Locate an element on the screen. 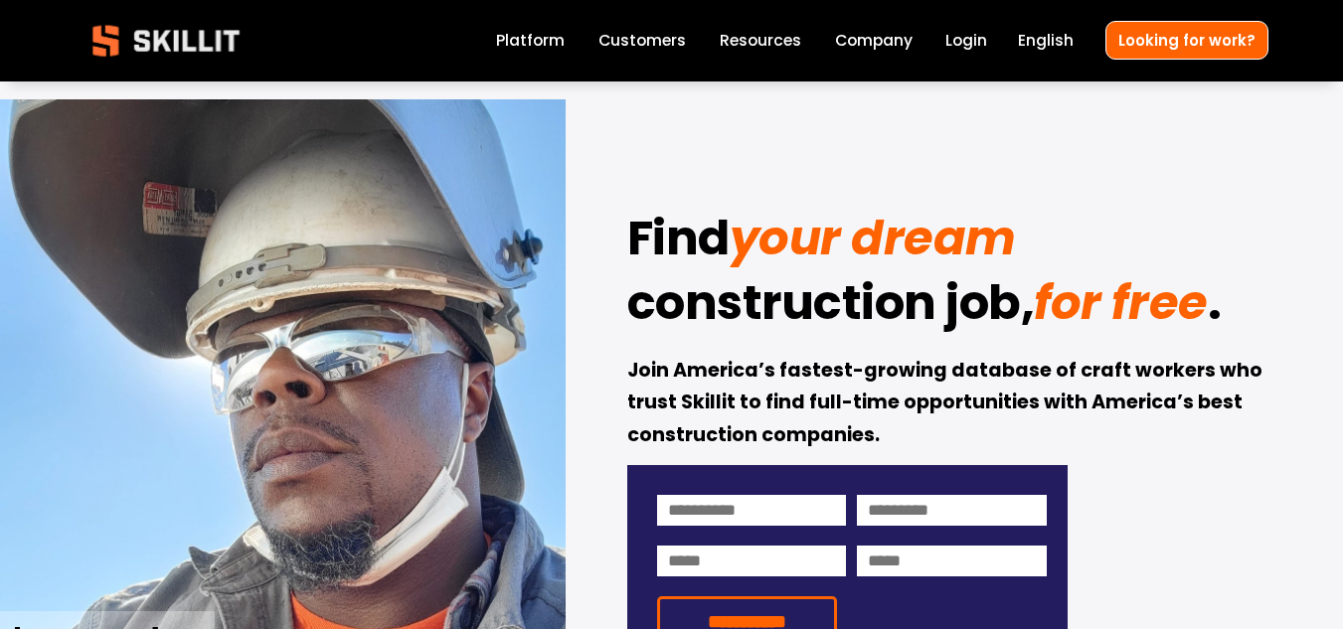  img: Skillit is located at coordinates (166, 41).